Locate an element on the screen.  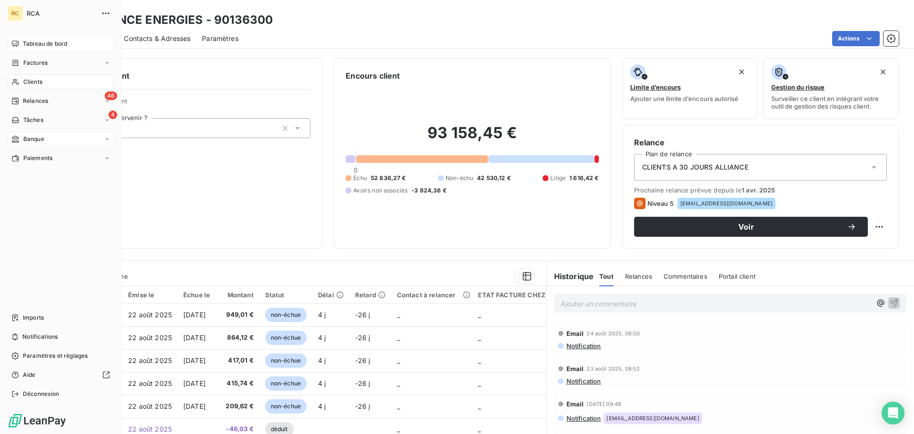
span: Gestion du risque is located at coordinates (798, 87).